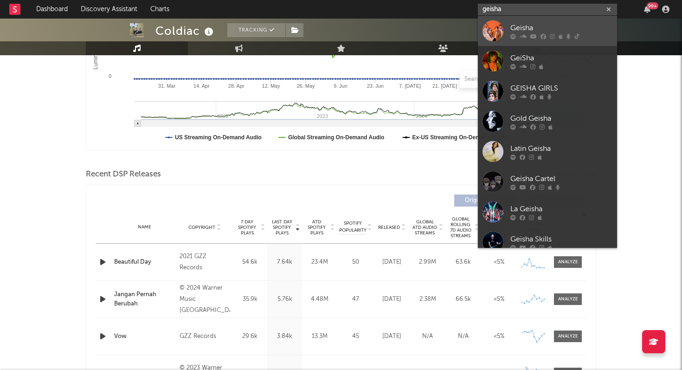 The width and height of the screenshot is (682, 370). I want to click on span: Copyright, so click(202, 227).